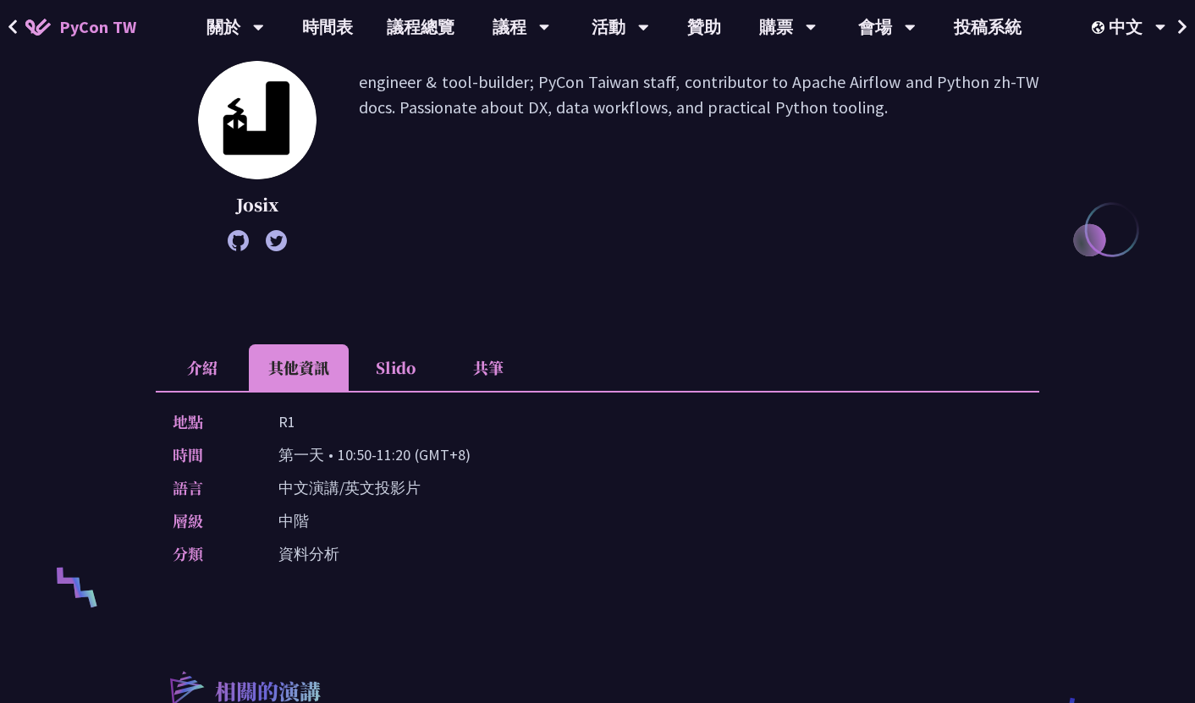 Image resolution: width=1195 pixels, height=703 pixels. Describe the element at coordinates (208, 421) in the screenshot. I see `p: 地點` at that location.